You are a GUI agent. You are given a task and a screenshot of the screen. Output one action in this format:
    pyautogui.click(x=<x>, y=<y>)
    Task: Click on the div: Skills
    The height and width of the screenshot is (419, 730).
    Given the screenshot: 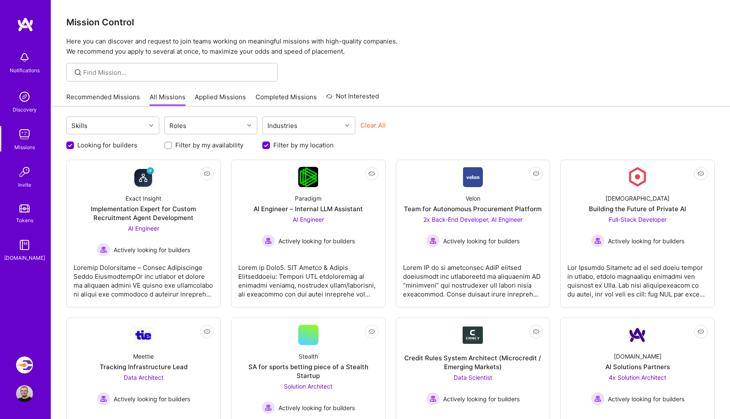 What is the action you would take?
    pyautogui.click(x=79, y=126)
    